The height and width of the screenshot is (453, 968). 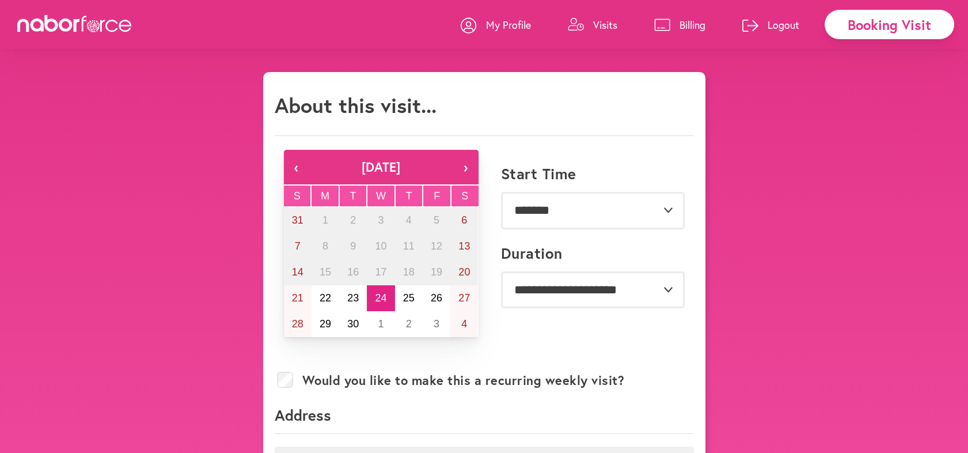 What do you see at coordinates (409, 246) in the screenshot?
I see `button: September 11, 2025` at bounding box center [409, 246].